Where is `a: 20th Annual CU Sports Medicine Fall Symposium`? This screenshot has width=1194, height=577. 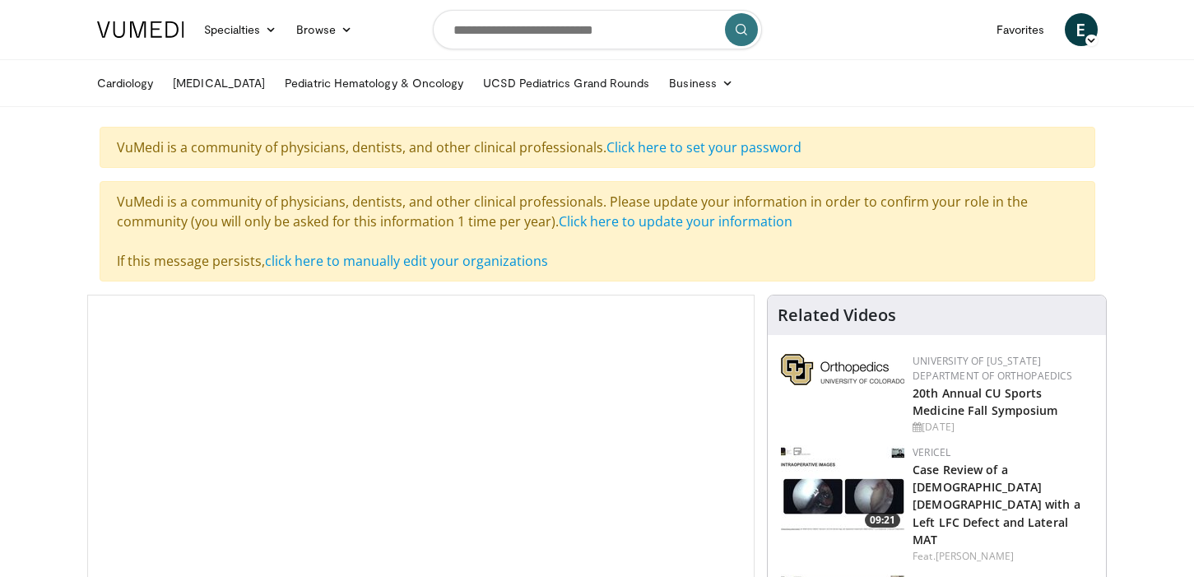 a: 20th Annual CU Sports Medicine Fall Symposium is located at coordinates (985, 402).